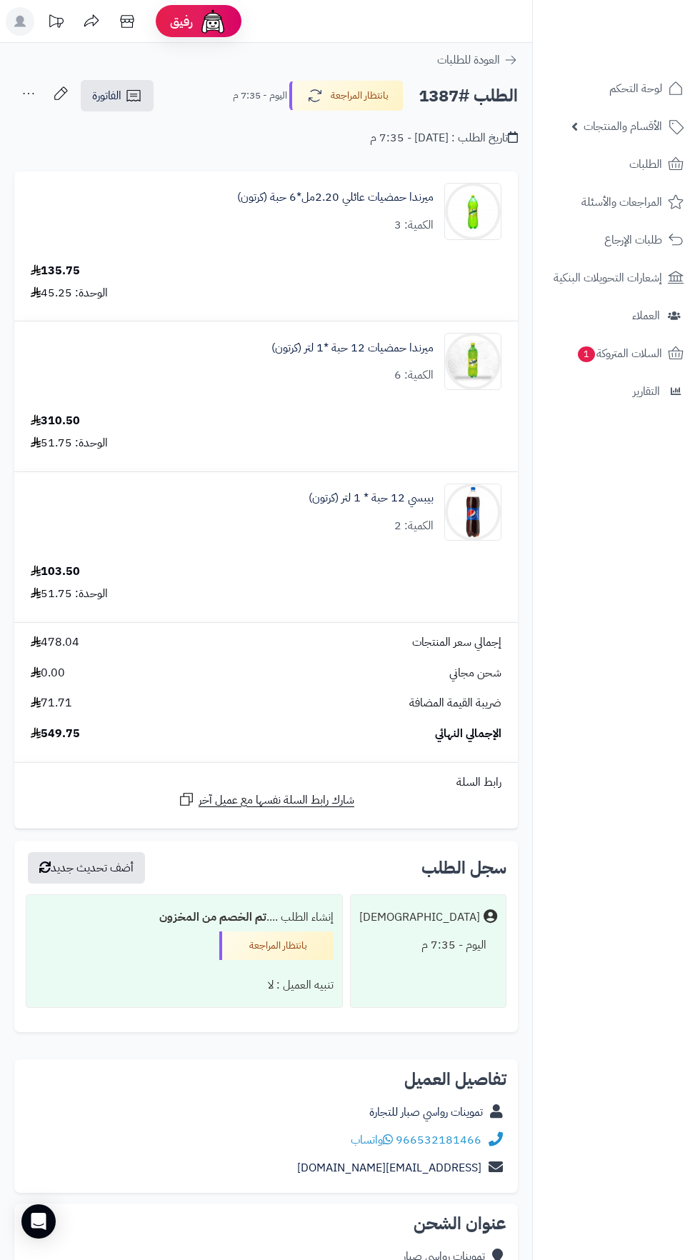 The height and width of the screenshot is (1260, 700). Describe the element at coordinates (455, 703) in the screenshot. I see `span: ضريبة القيمة المضافة` at that location.